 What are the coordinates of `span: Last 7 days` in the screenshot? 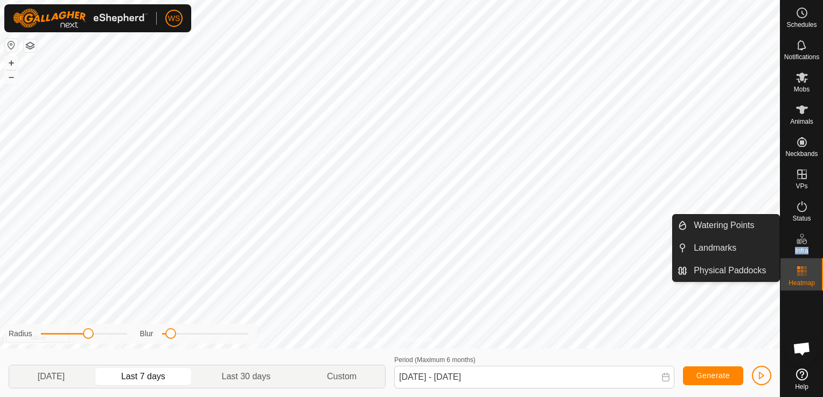 It's located at (143, 377).